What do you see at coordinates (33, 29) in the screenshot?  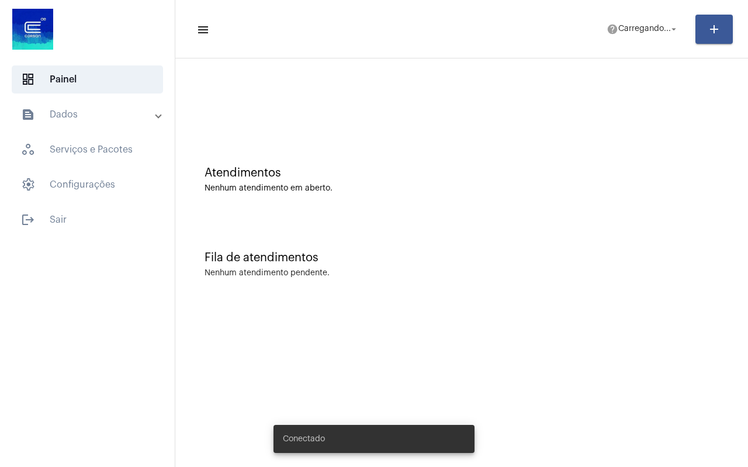 I see `img: d4669ae0-8c07-2337-4f67-34b0df7f5ae4.jpeg` at bounding box center [33, 29].